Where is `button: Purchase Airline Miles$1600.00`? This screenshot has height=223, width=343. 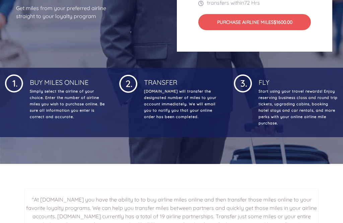
button: Purchase Airline Miles$1600.00 is located at coordinates (255, 22).